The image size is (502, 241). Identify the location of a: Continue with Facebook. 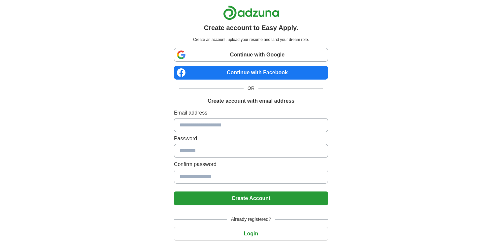
(251, 73).